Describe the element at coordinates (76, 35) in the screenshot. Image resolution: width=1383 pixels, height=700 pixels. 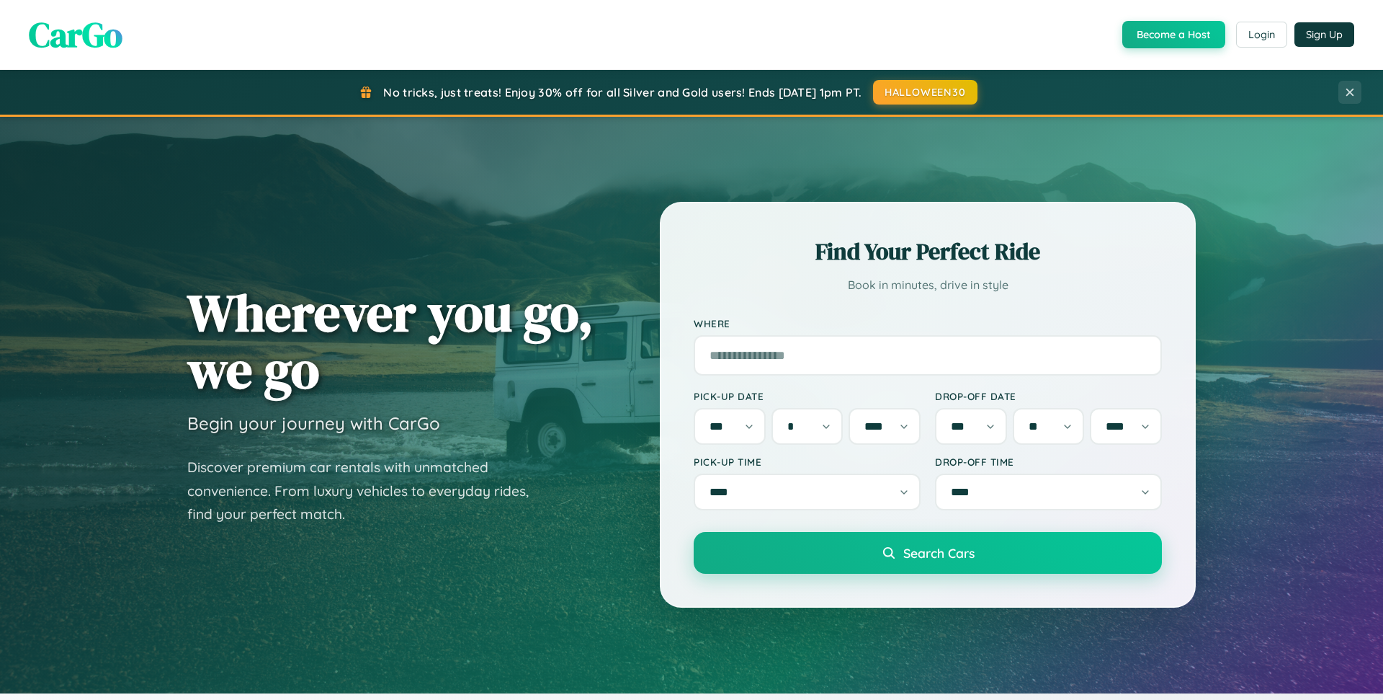
I see `span: CarGo` at that location.